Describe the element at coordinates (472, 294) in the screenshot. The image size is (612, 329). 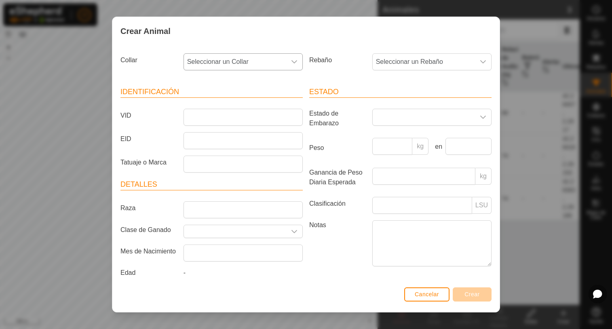
I see `span: Crear` at that location.